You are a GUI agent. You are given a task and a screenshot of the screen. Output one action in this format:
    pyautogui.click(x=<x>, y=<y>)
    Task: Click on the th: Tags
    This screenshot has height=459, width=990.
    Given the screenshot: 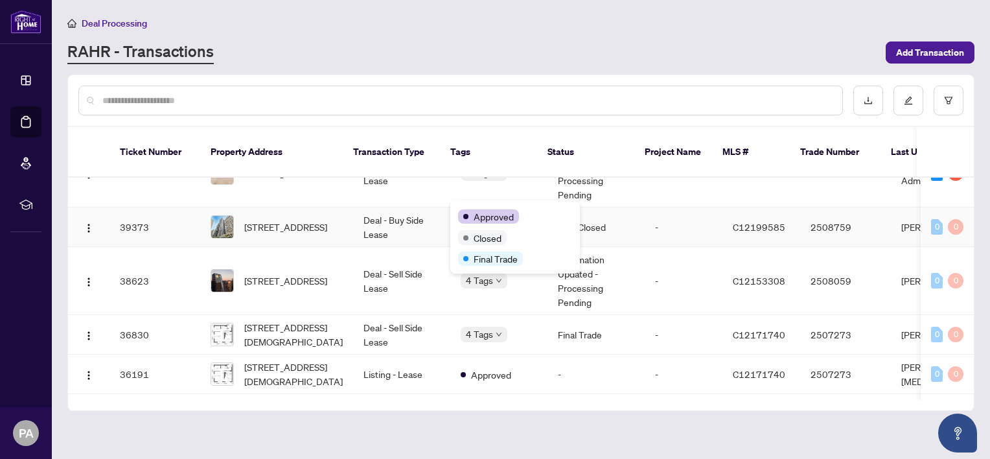 What is the action you would take?
    pyautogui.click(x=489, y=152)
    